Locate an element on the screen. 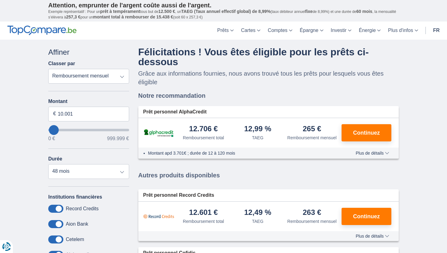  p: Attention, emprunter de l'argent coûte aussi de l'argent. is located at coordinates (223, 5).